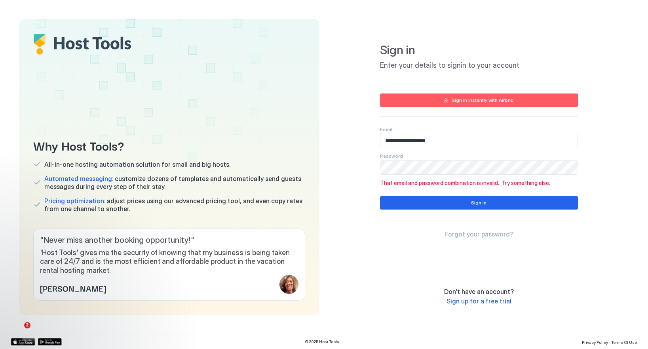 The width and height of the screenshot is (648, 349). I want to click on a: Google Play Store, so click(50, 342).